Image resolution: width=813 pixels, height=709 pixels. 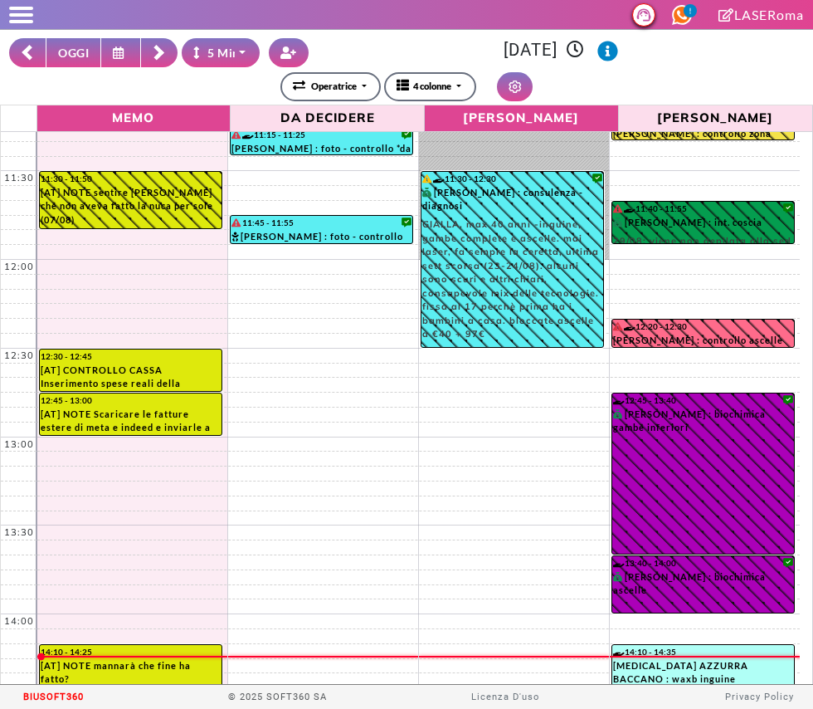 I want to click on a: LASERoma, so click(x=761, y=14).